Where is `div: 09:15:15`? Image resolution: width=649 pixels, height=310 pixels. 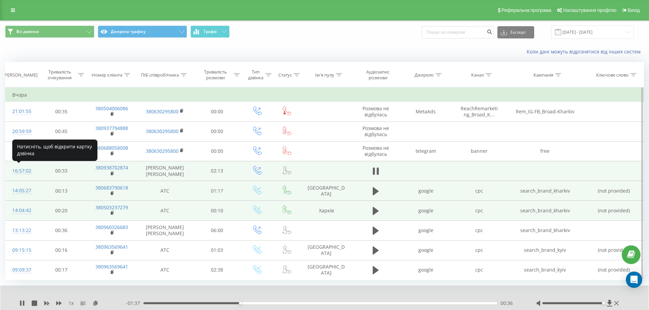
div: 09:15:15 is located at coordinates (21, 250).